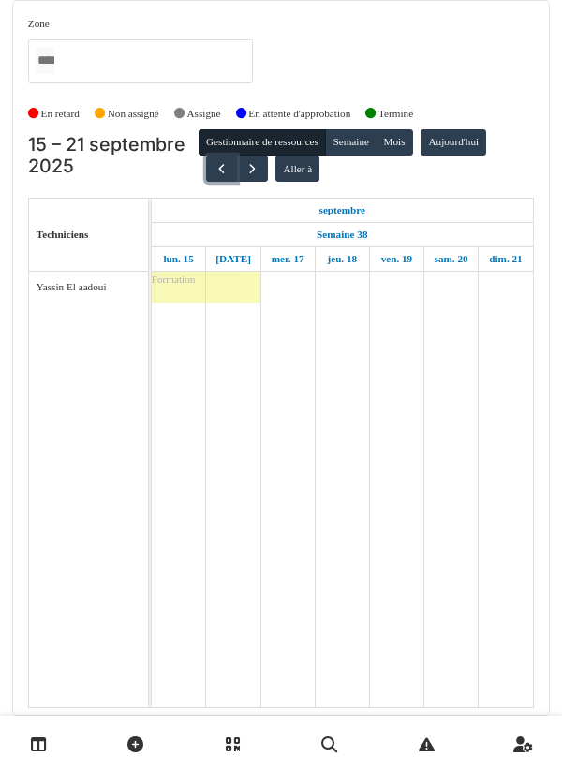 The width and height of the screenshot is (562, 772). What do you see at coordinates (342, 234) in the screenshot?
I see `a: Semaine 38` at bounding box center [342, 234].